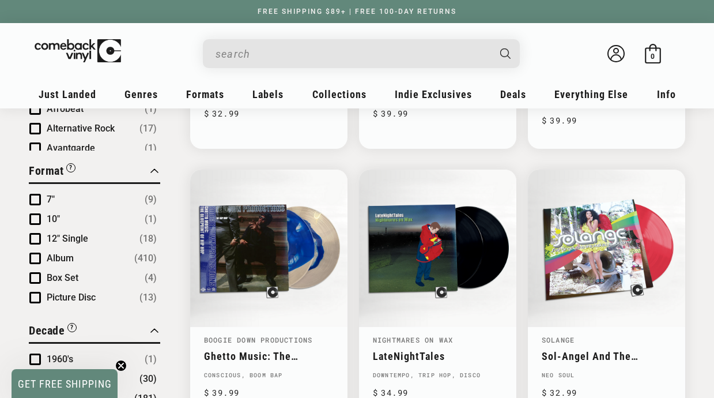 The height and width of the screenshot is (398, 714). Describe the element at coordinates (67, 94) in the screenshot. I see `span: Just Landed` at that location.